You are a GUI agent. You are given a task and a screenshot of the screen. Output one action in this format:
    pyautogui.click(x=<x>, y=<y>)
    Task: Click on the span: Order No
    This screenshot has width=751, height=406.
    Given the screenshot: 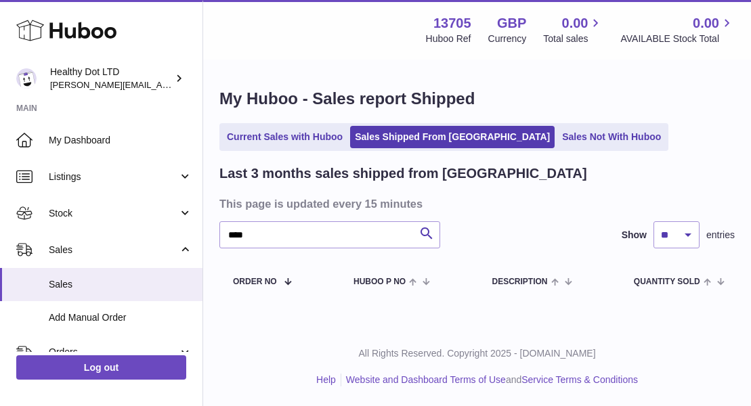 What is the action you would take?
    pyautogui.click(x=255, y=282)
    